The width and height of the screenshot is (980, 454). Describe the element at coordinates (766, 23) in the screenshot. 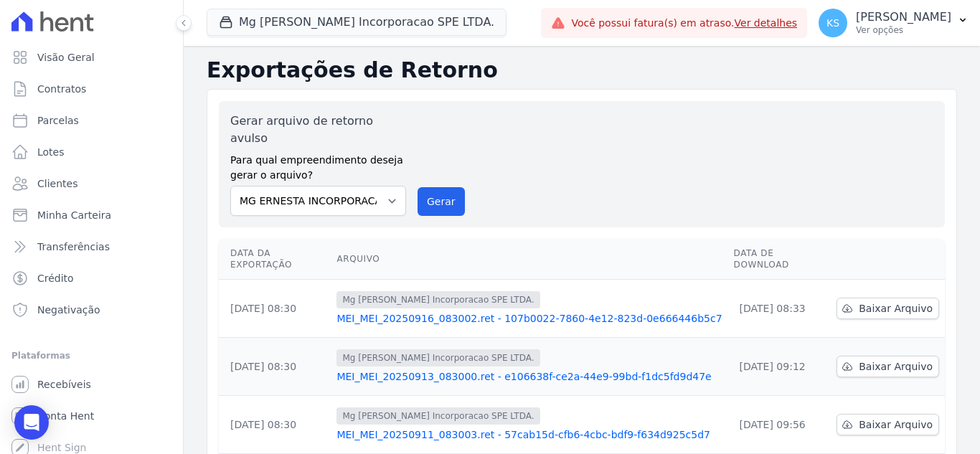

I see `a: Ver detalhes` at that location.